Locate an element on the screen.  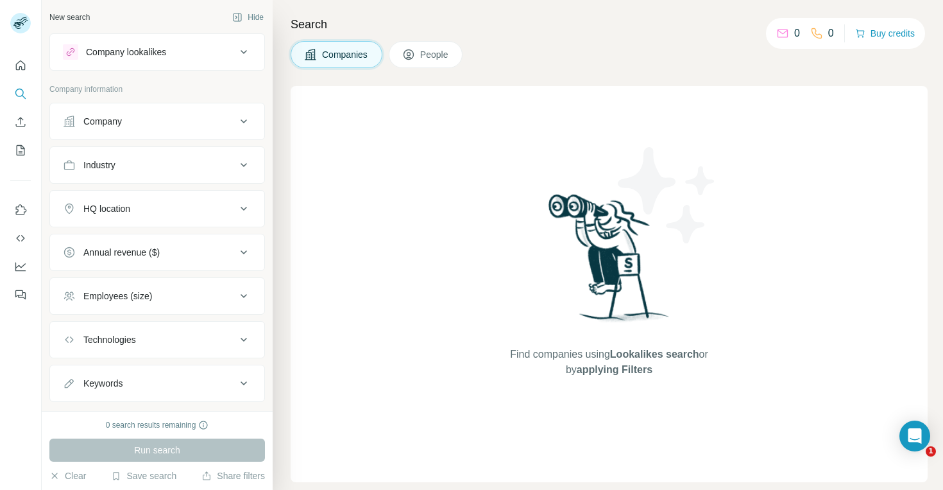
button: Quick start is located at coordinates (21, 65).